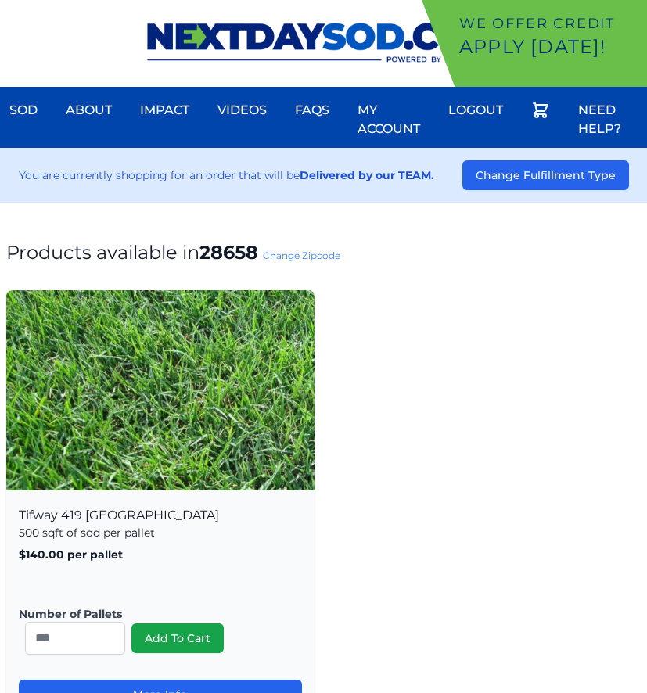 The height and width of the screenshot is (693, 647). What do you see at coordinates (476, 110) in the screenshot?
I see `a: Logout` at bounding box center [476, 110].